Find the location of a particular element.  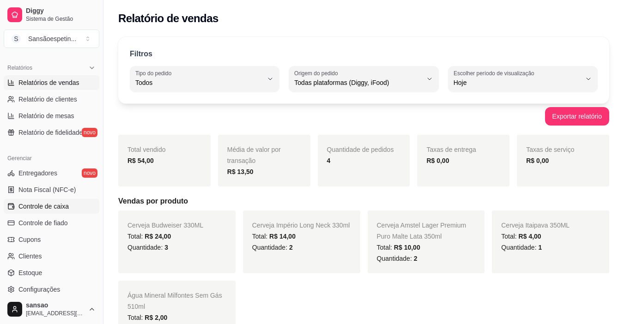

span: Hoje is located at coordinates (517, 83).